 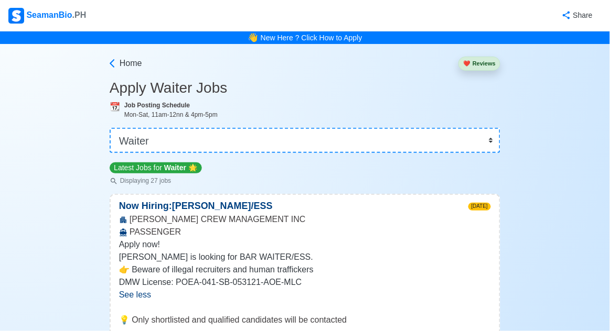 What do you see at coordinates (305, 270) in the screenshot?
I see `p: 👉 Beware of illegal recruiters and human traffickers` at bounding box center [305, 270].